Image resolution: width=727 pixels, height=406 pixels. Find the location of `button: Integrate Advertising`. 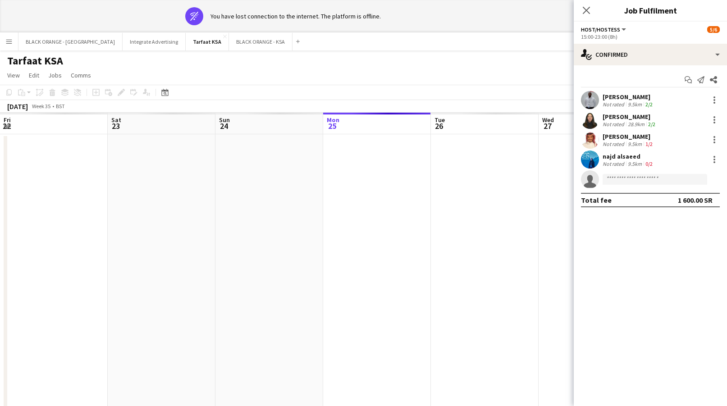

button: Integrate Advertising is located at coordinates (154, 41).